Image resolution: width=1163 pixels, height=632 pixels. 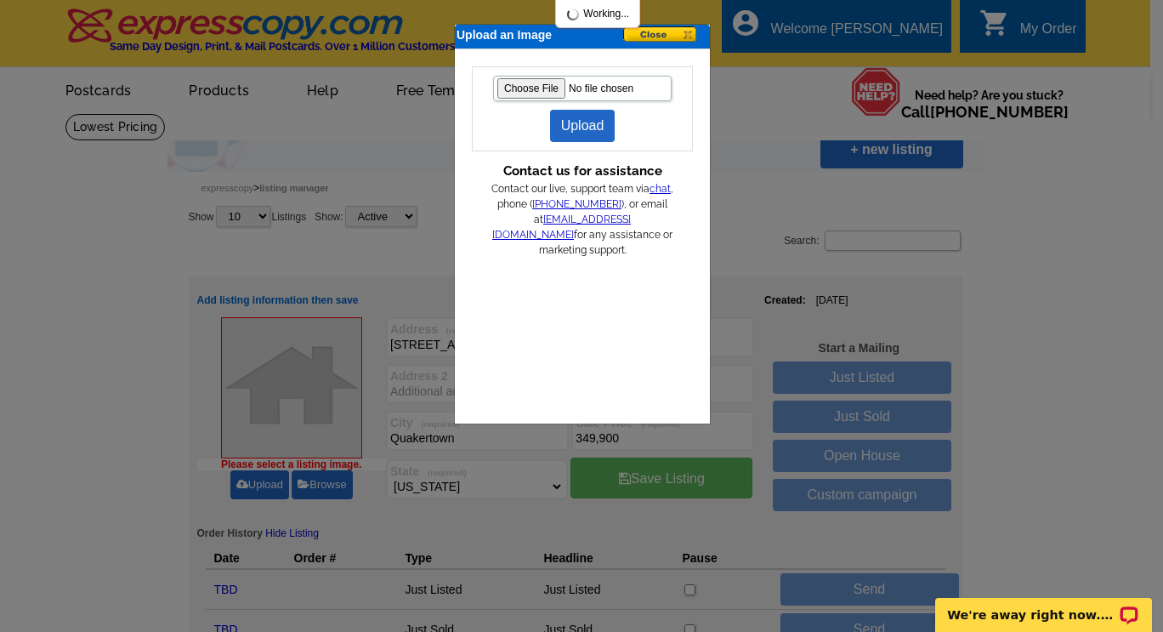 What do you see at coordinates (582, 219) in the screenshot?
I see `div: Contact our live, support team via , phone ( ), or email at for any assistance or marketing support.` at bounding box center [582, 219].